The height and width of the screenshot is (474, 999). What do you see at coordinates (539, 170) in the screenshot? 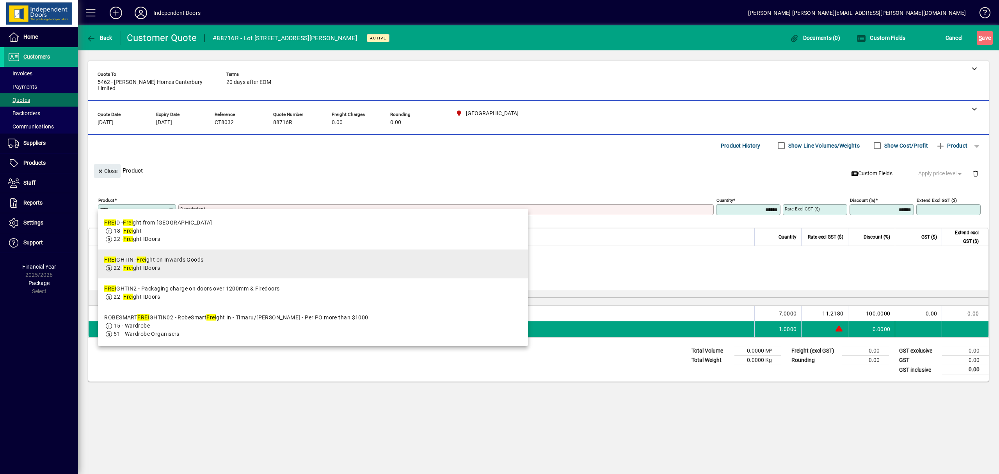
I see `div: Product` at bounding box center [539, 170].